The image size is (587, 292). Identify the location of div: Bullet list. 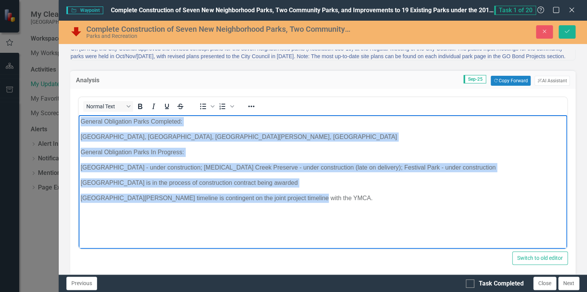
(206, 107).